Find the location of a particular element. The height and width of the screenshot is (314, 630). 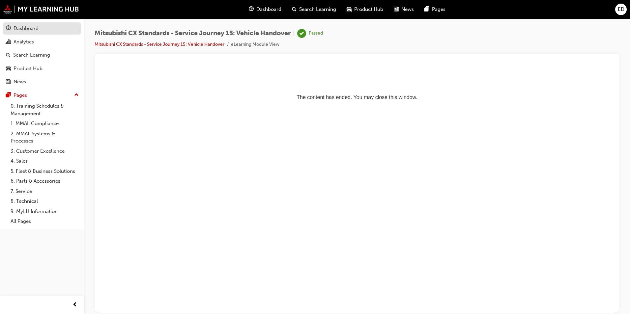

a: 0. Training Schedules & Management is located at coordinates (44, 110).